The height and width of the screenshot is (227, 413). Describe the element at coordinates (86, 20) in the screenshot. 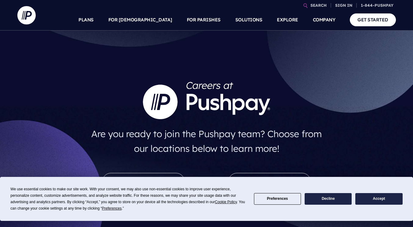

I see `a: PLANS` at that location.